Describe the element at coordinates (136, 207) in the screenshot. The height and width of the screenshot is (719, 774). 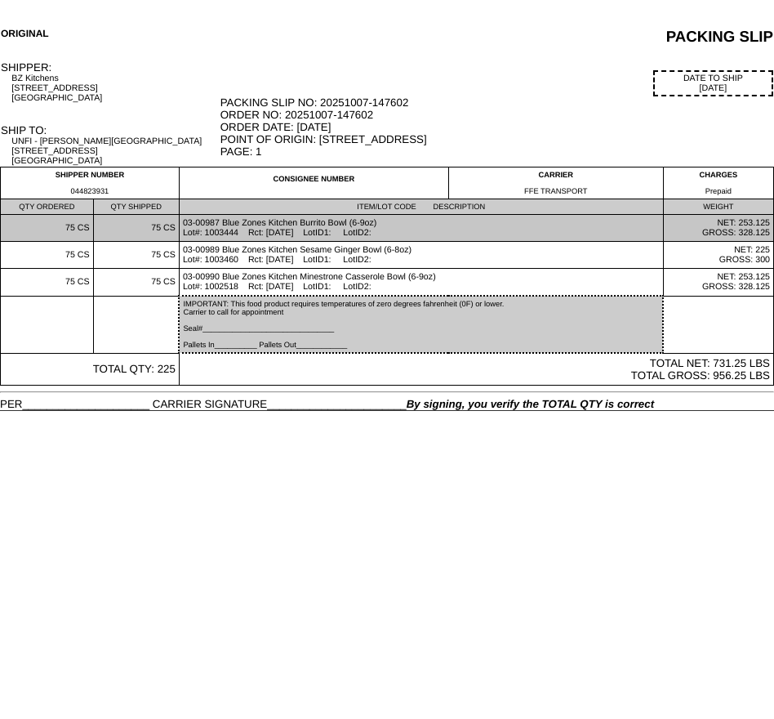
I see `td: QTY SHIPPED` at that location.